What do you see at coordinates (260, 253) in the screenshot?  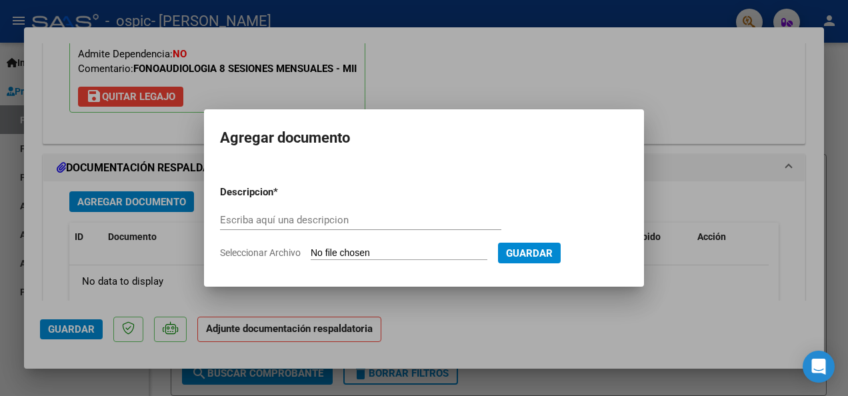 I see `span: Seleccionar Archivo` at bounding box center [260, 253].